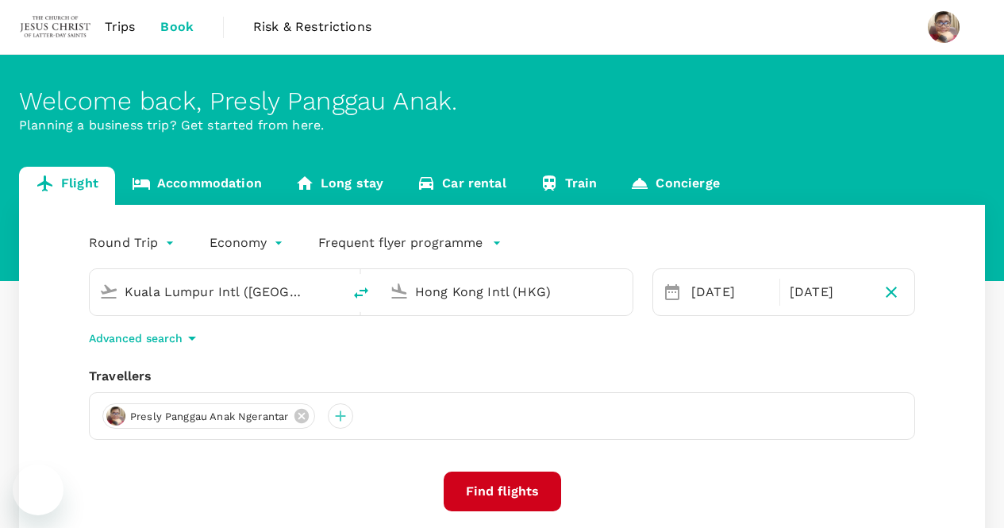 The image size is (1004, 528). Describe the element at coordinates (944, 27) in the screenshot. I see `img: Presly Panggau Anak Ngerantar` at that location.